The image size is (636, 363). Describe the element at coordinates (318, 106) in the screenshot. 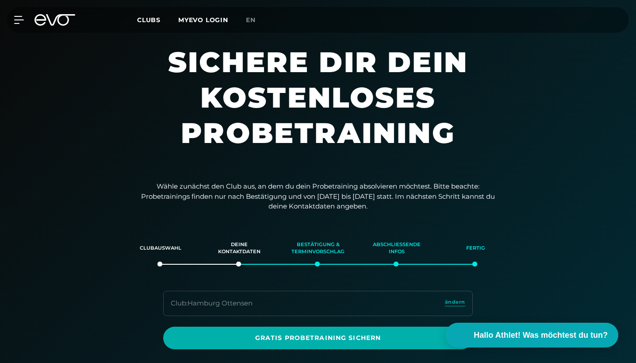

I see `h1: Sichere dir dein kostenloses Probetraining` at that location.